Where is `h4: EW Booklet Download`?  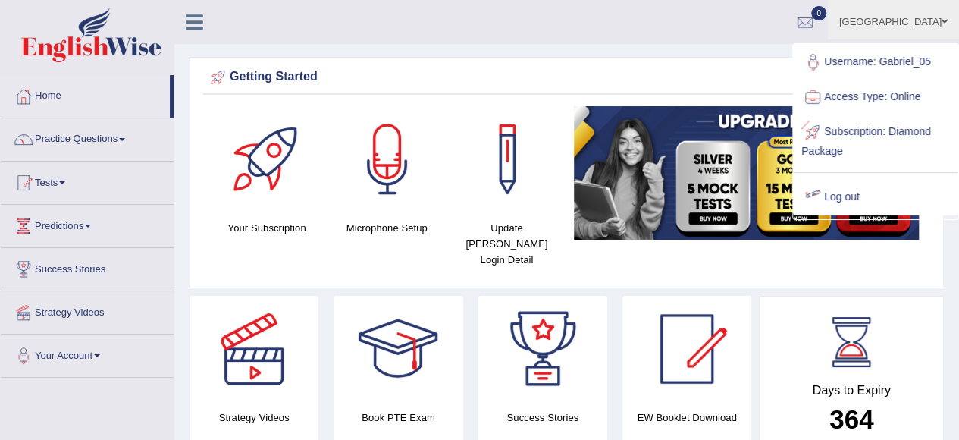
h4: EW Booklet Download is located at coordinates (687, 417).